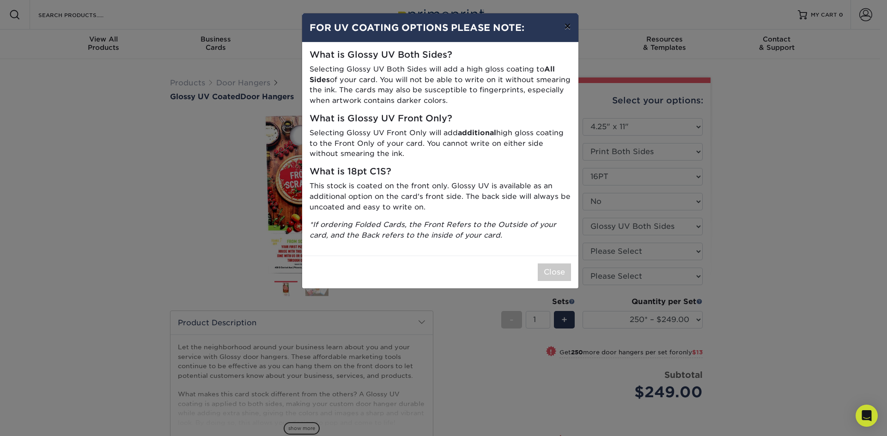  Describe the element at coordinates (440, 28) in the screenshot. I see `h4: FOR UV COATING OPTIONS PLEASE NOTE:` at that location.